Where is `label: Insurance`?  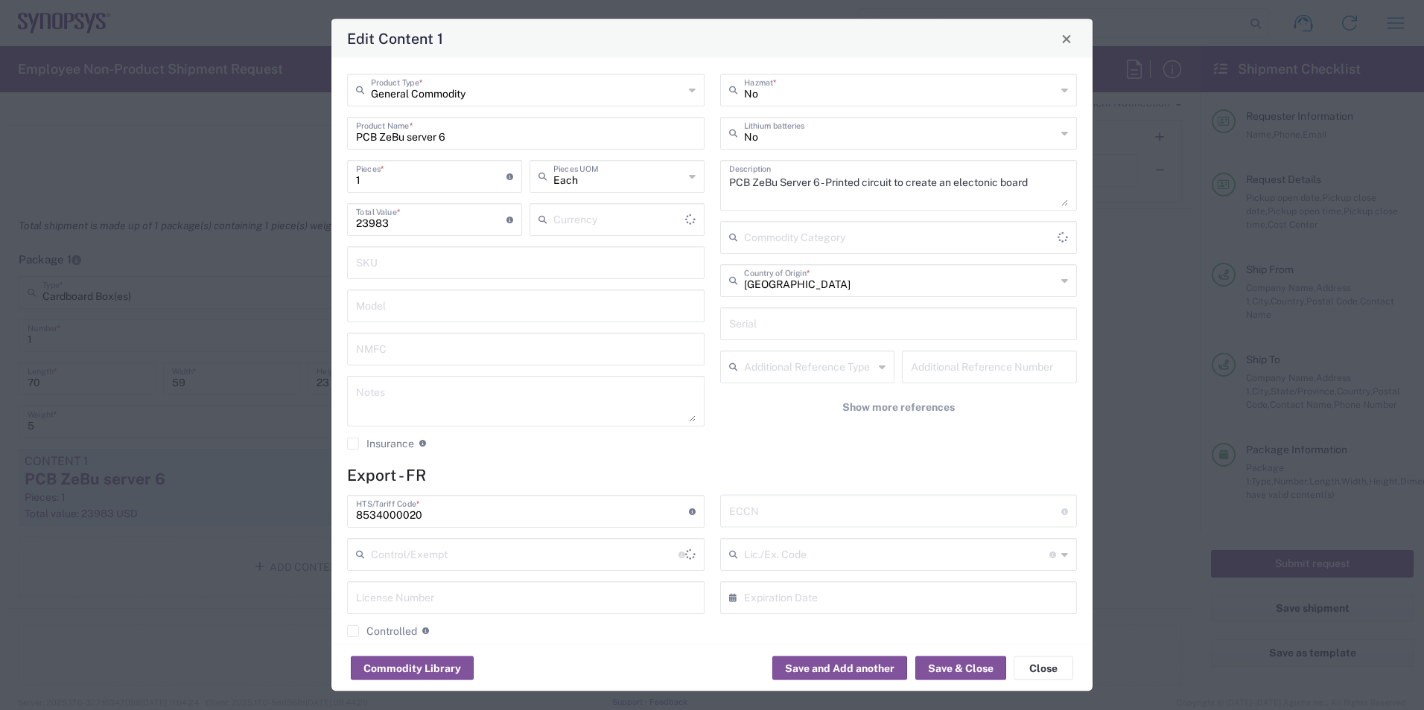 label: Insurance is located at coordinates (380, 444).